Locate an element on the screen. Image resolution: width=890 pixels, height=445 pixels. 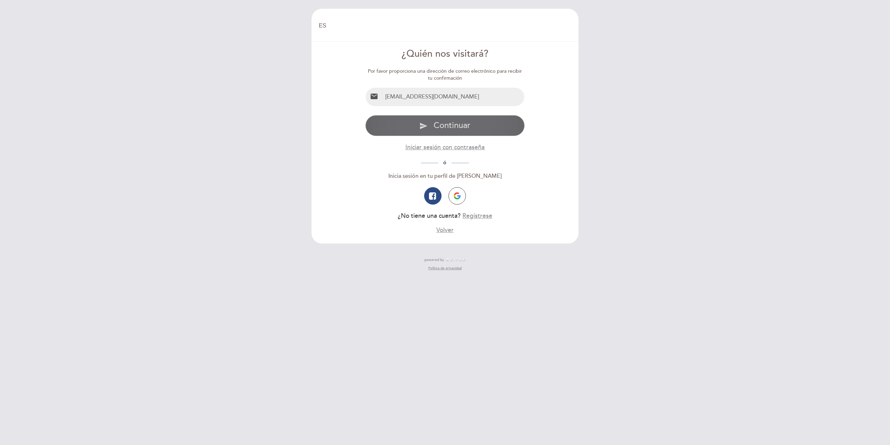
button: Volver is located at coordinates (445, 230).